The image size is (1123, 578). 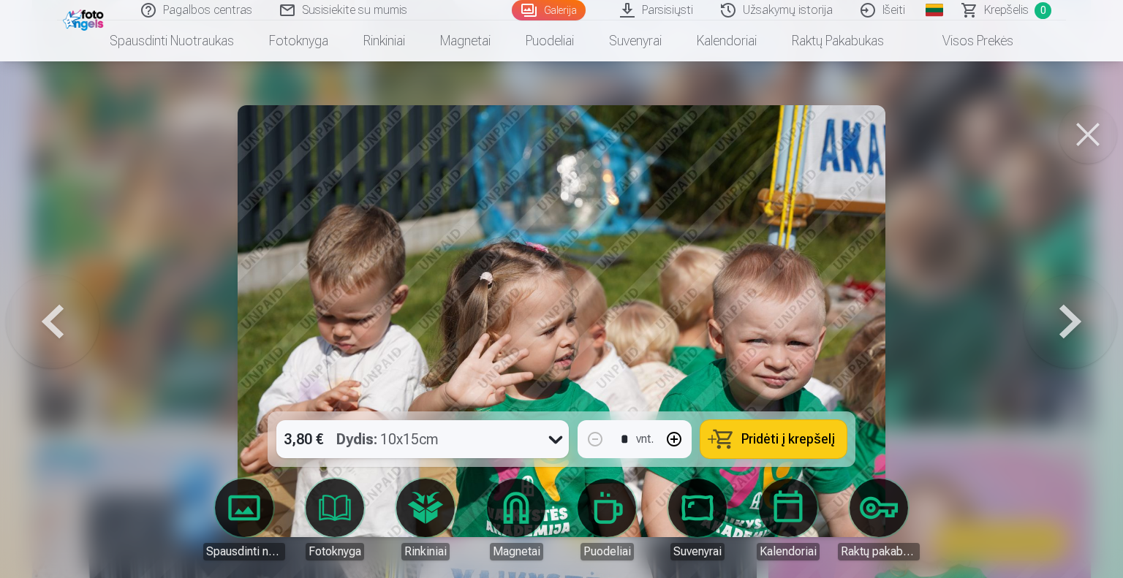 I want to click on div: Puodeliai, so click(x=607, y=552).